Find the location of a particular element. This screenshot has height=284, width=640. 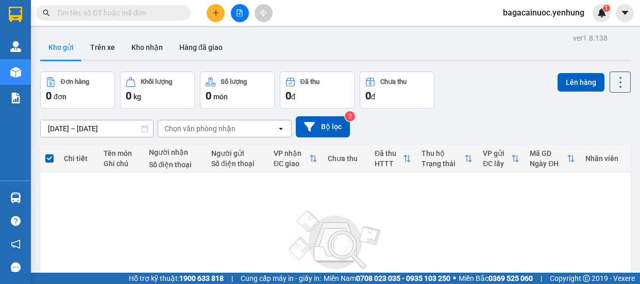

span: caret-down is located at coordinates (625, 13).